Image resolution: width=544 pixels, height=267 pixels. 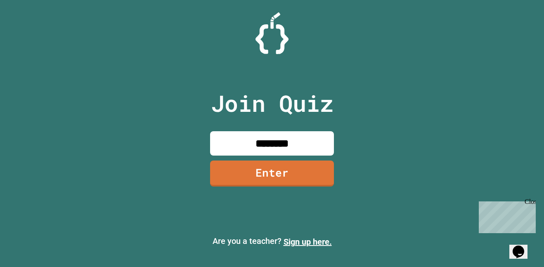 I want to click on a: Sign up here., so click(x=307, y=242).